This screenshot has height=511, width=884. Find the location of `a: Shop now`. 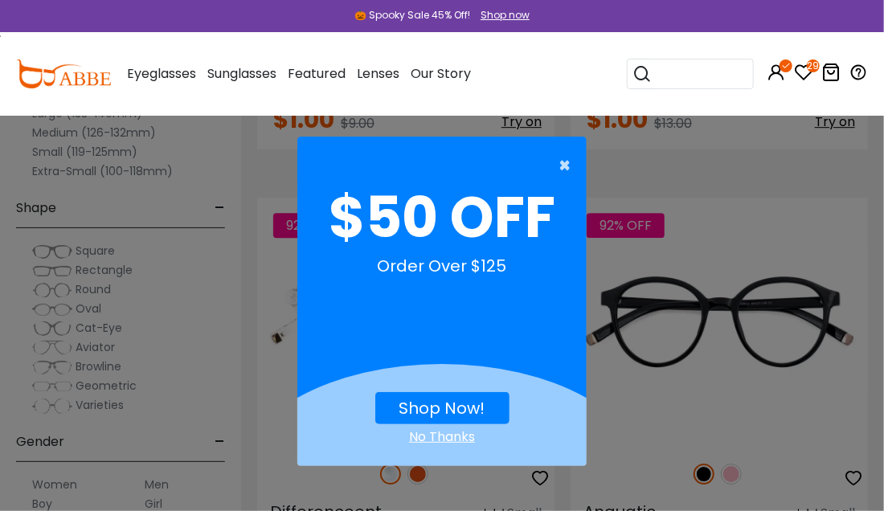

a: Shop now is located at coordinates (500, 14).